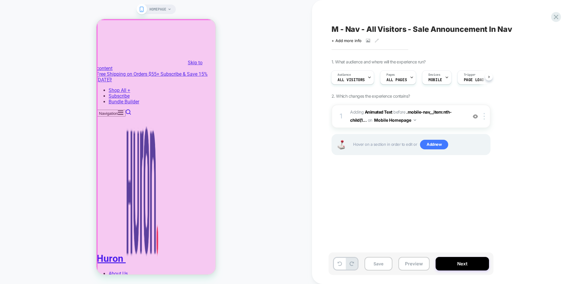 This screenshot has width=576, height=284. What do you see at coordinates (397, 80) in the screenshot?
I see `span: ALL PAGES` at bounding box center [397, 80].